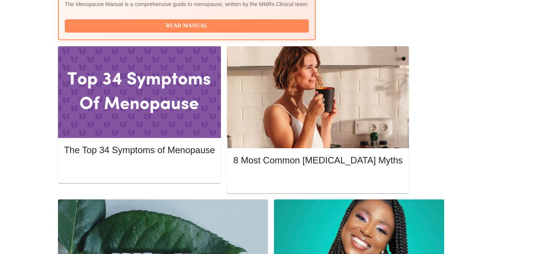 This screenshot has width=540, height=254. Describe the element at coordinates (187, 4) in the screenshot. I see `p: The Menopause Manual is a comprehensive guide to menopause, written by the MMRx Clinical team.` at that location.